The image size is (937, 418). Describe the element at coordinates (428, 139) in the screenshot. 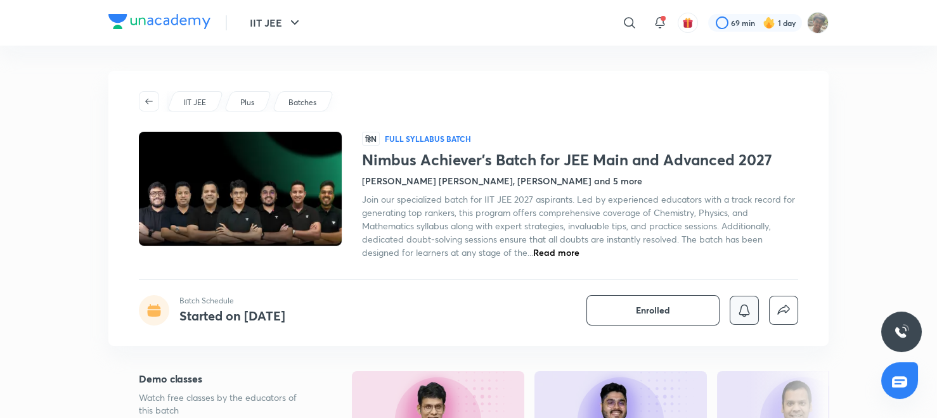

I see `p: Full Syllabus Batch` at that location.